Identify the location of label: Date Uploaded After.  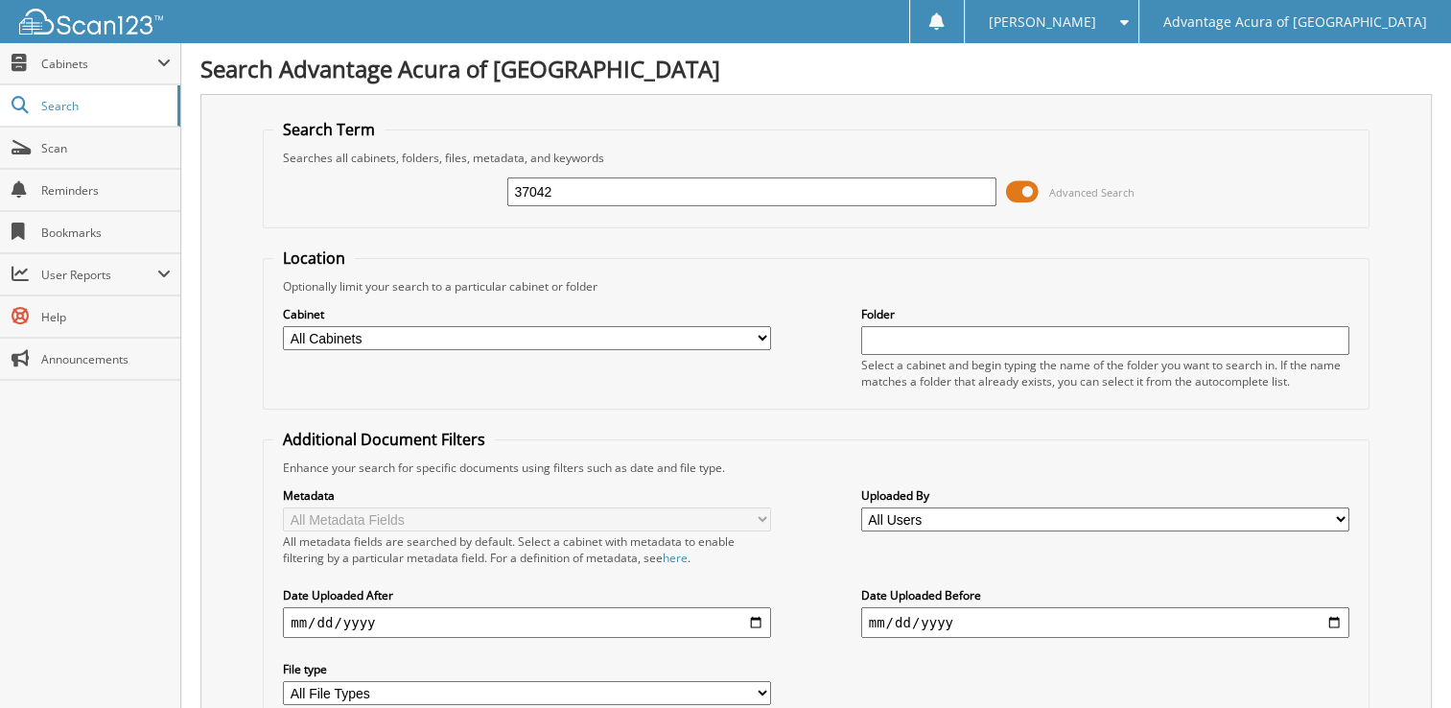
(526, 595).